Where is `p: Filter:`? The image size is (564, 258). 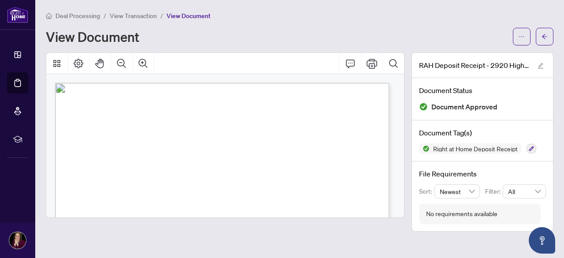 p: Filter: is located at coordinates (494, 191).